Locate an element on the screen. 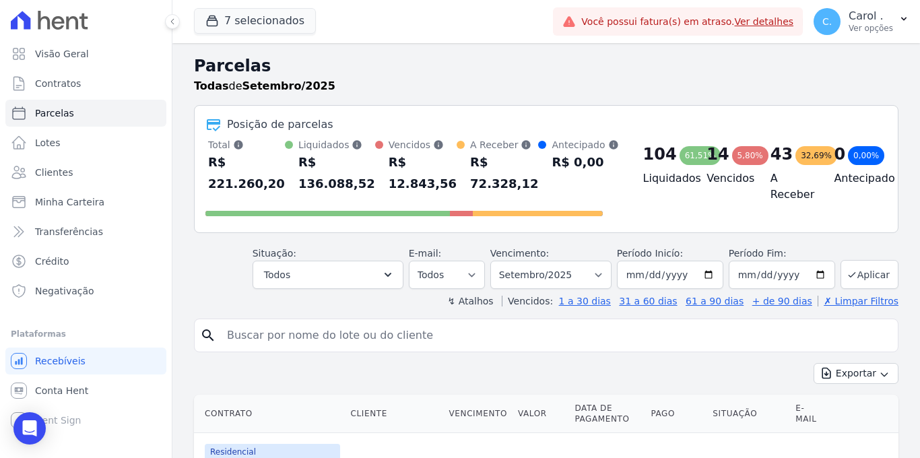  h4: Antecipado is located at coordinates (855, 179).